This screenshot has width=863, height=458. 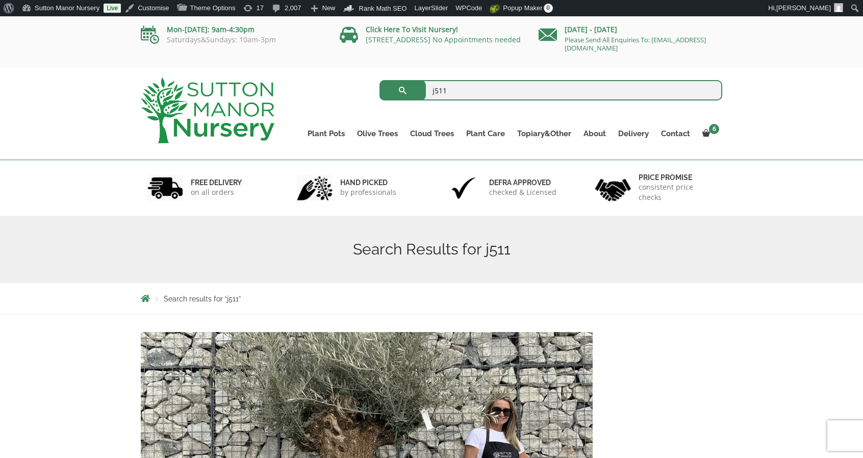 What do you see at coordinates (463, 188) in the screenshot?
I see `img: 3.jpg` at bounding box center [463, 188].